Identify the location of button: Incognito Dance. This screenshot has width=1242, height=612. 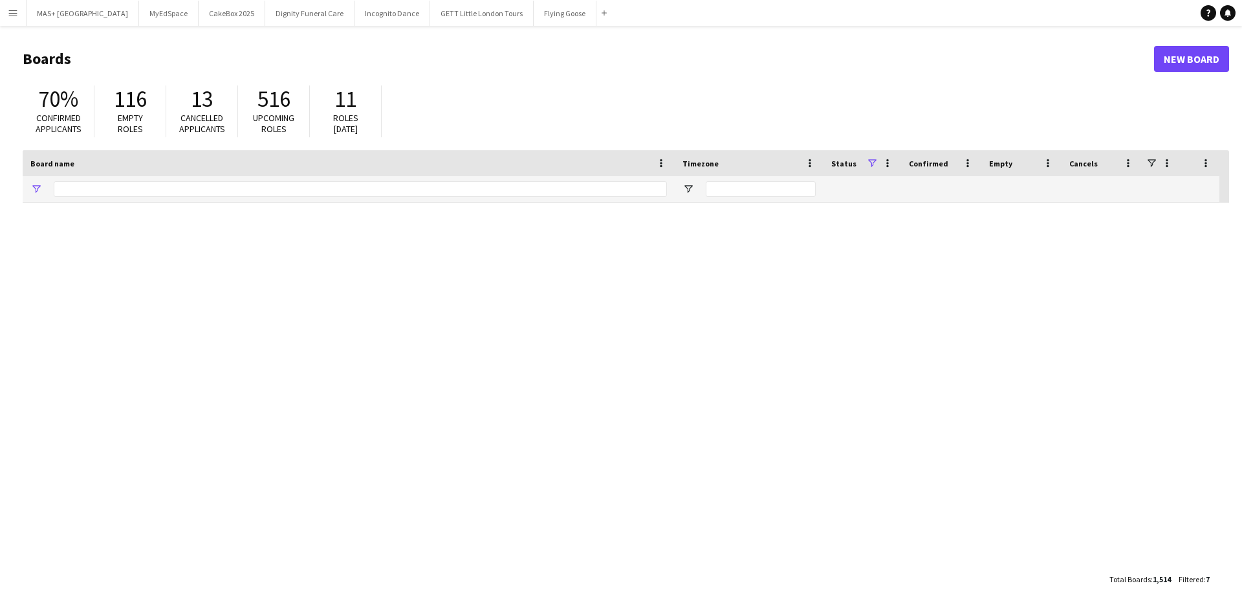
(392, 13).